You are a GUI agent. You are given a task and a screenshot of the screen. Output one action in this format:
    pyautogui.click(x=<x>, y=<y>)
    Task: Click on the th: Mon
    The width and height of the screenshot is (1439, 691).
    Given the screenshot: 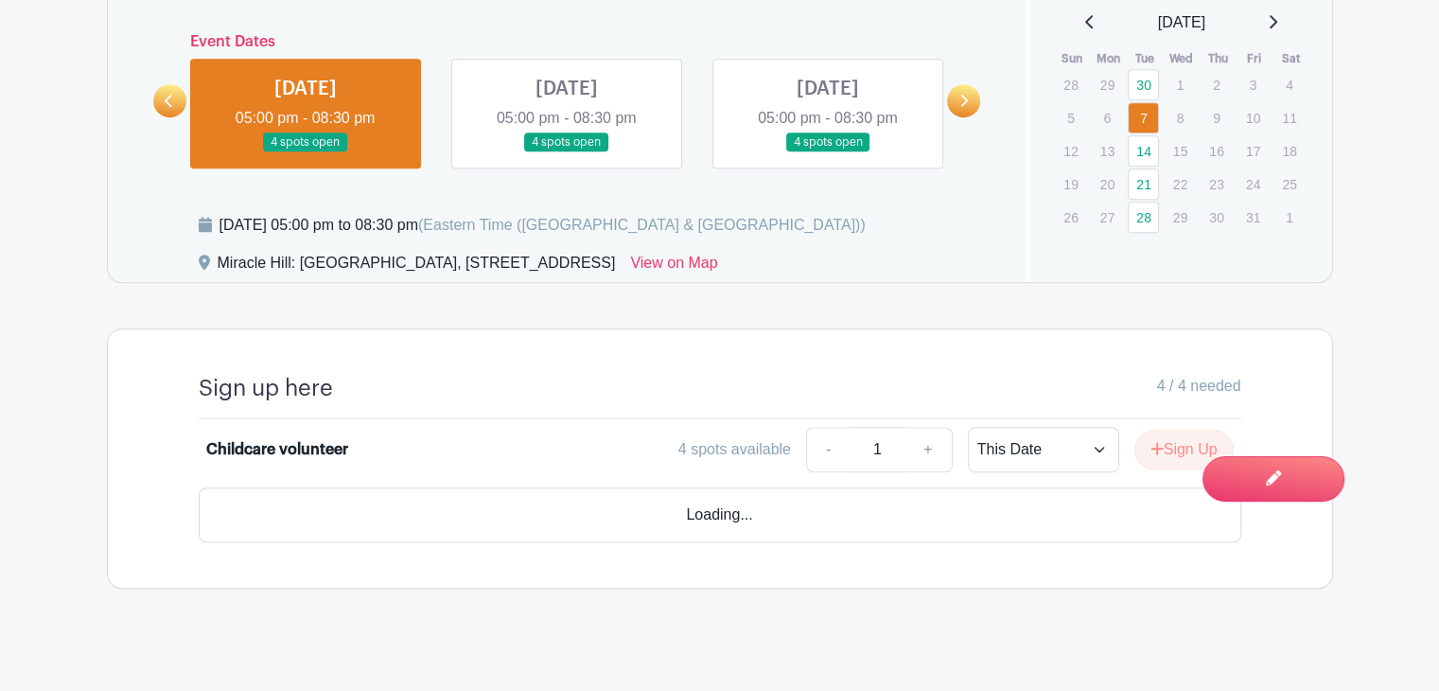 What is the action you would take?
    pyautogui.click(x=1109, y=59)
    